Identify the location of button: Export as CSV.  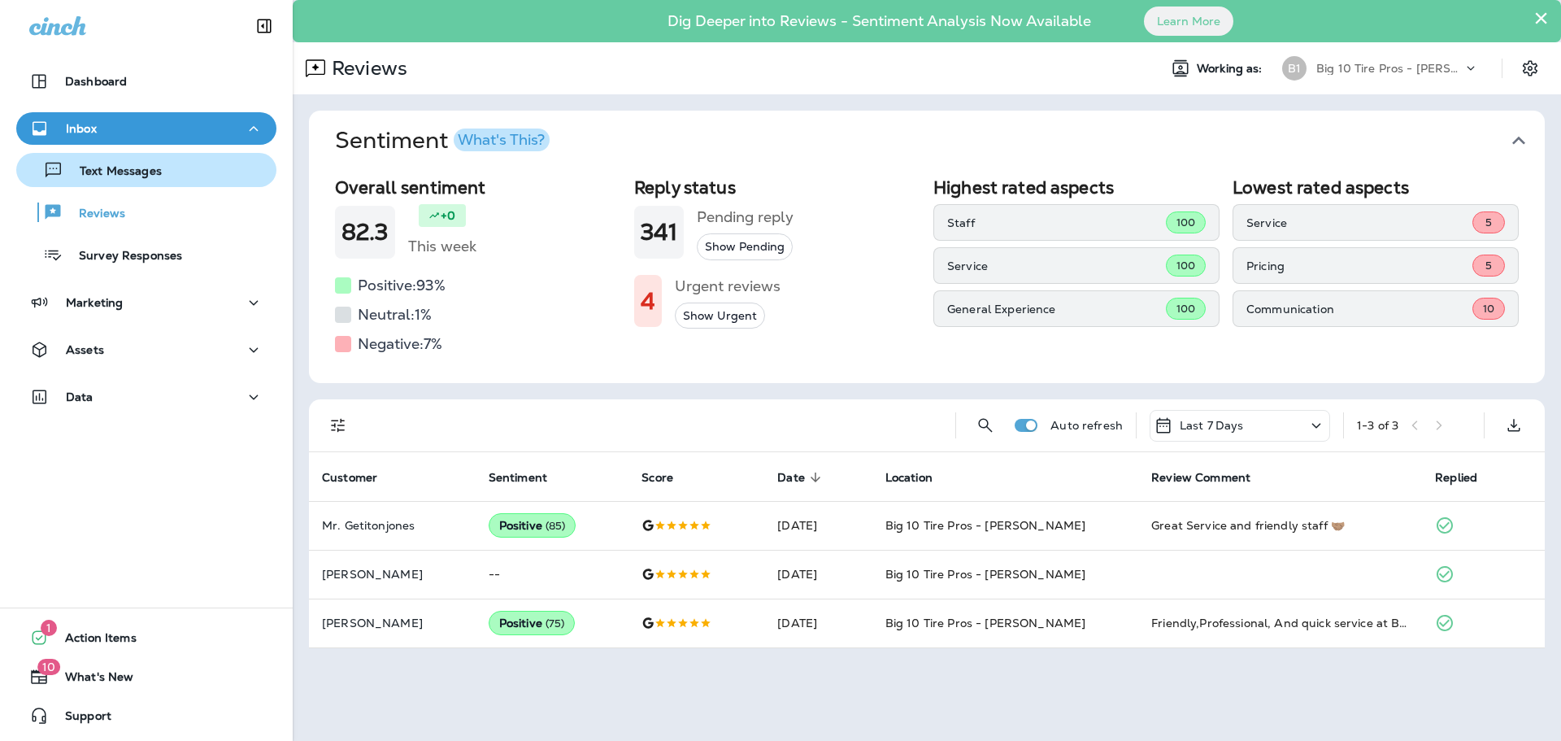
(1514, 425).